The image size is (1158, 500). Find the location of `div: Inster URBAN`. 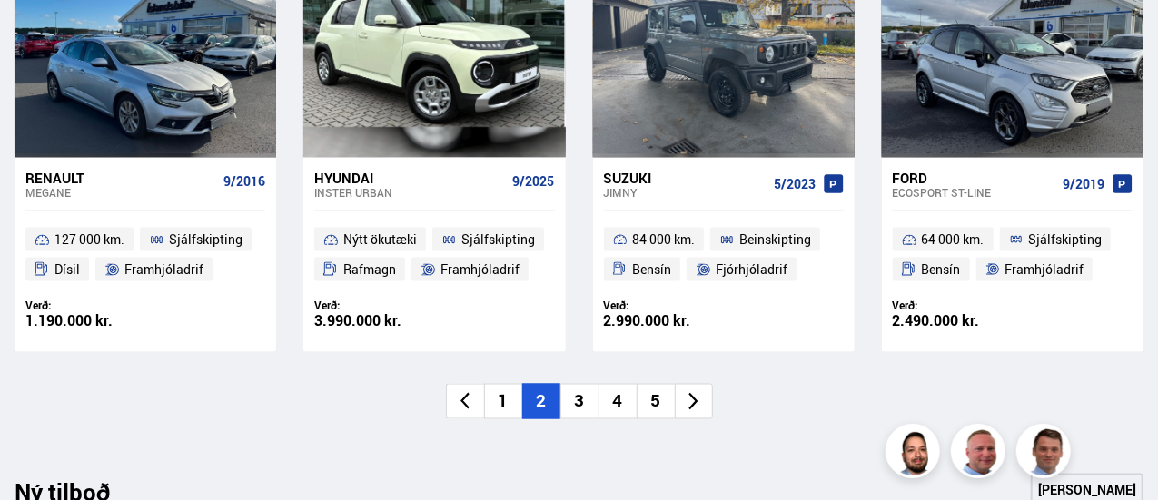

div: Inster URBAN is located at coordinates (409, 192).